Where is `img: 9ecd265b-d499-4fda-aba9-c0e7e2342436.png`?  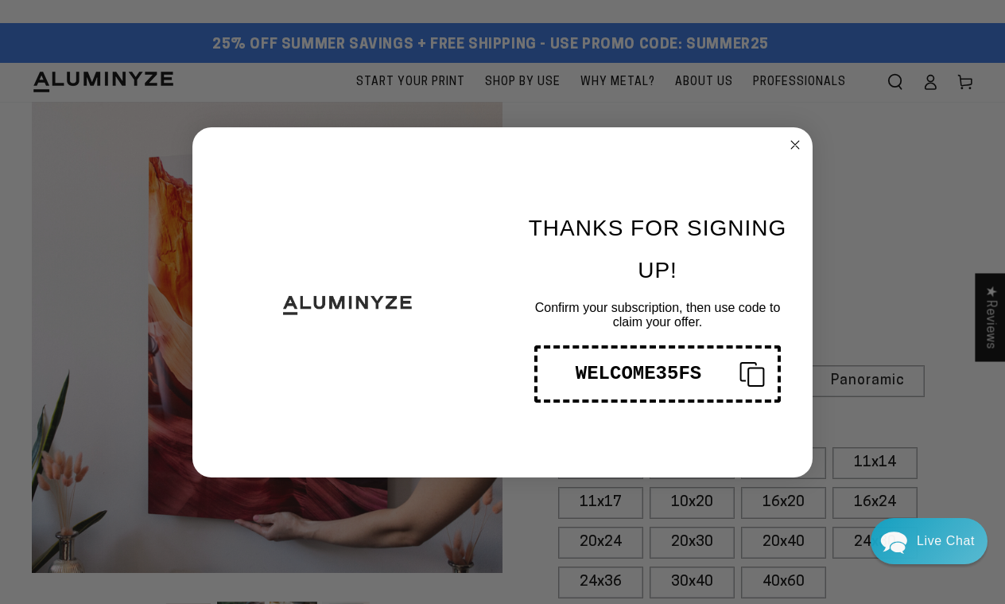 img: 9ecd265b-d499-4fda-aba9-c0e7e2342436.png is located at coordinates (348, 302).